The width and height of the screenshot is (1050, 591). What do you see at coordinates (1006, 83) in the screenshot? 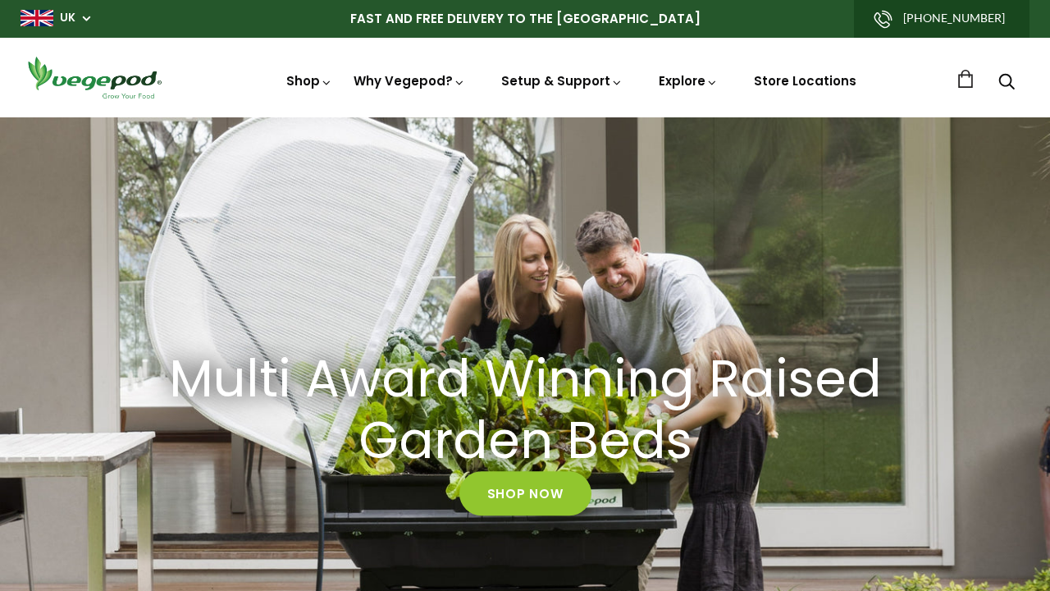
I see `a: Search` at bounding box center [1006, 83].